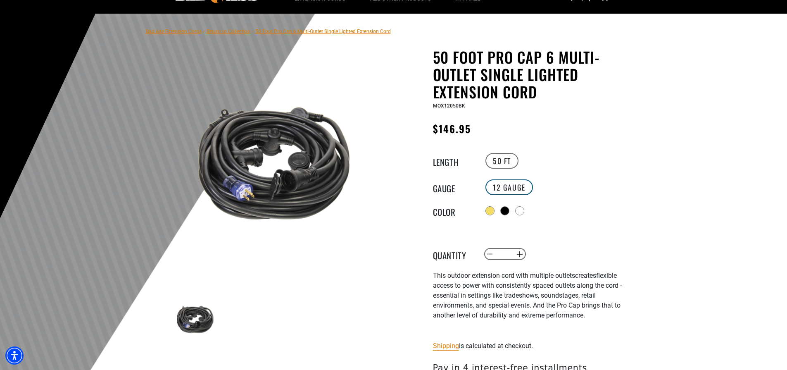  What do you see at coordinates (454, 161) in the screenshot?
I see `legend: Length` at bounding box center [454, 161].